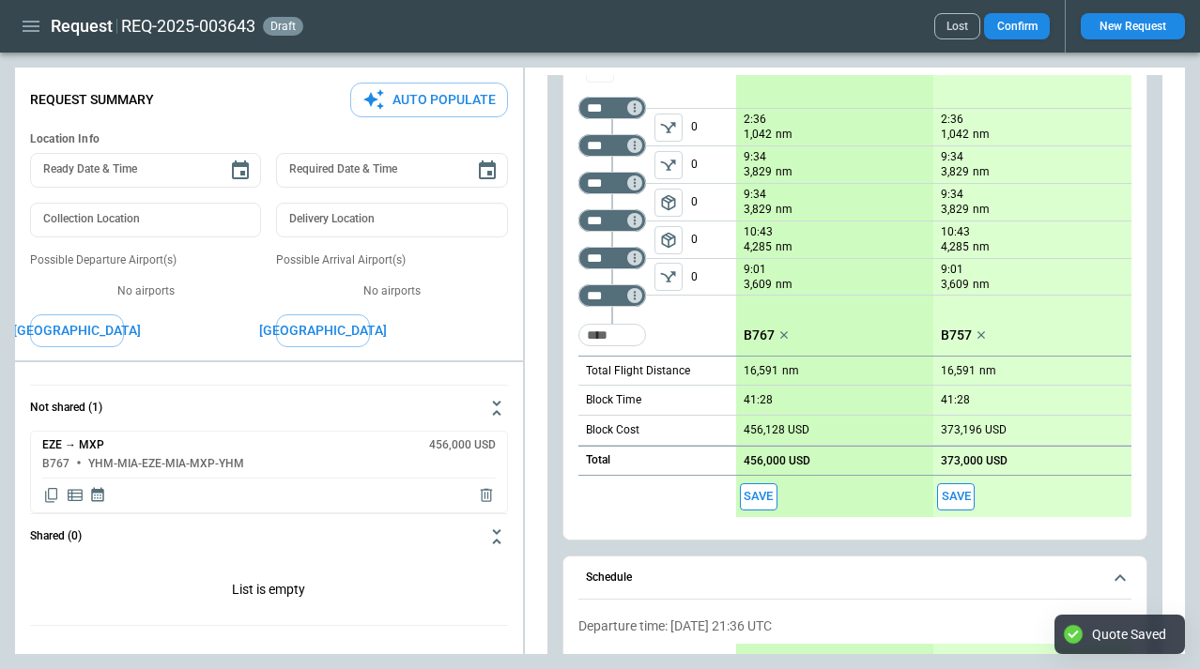 The image size is (1200, 669). What do you see at coordinates (974, 461) in the screenshot?
I see `p: 373,000 USD` at bounding box center [974, 461].